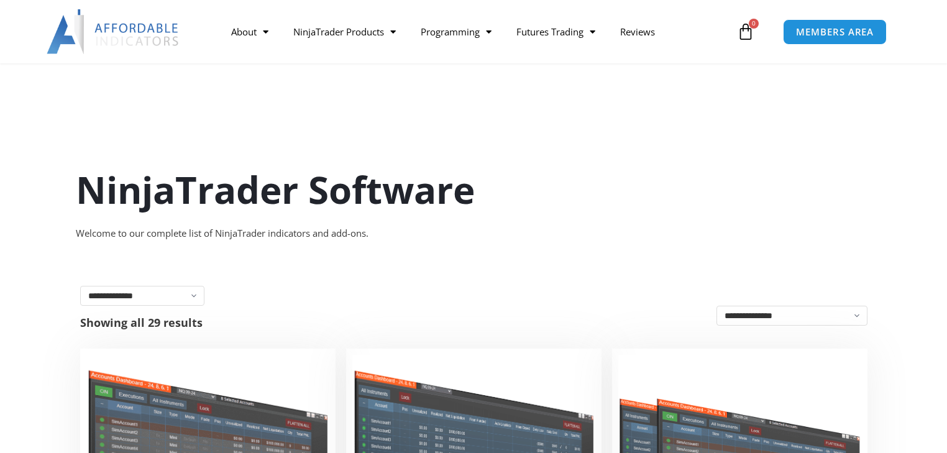  What do you see at coordinates (835, 32) in the screenshot?
I see `span: MEMBERS AREA` at bounding box center [835, 32].